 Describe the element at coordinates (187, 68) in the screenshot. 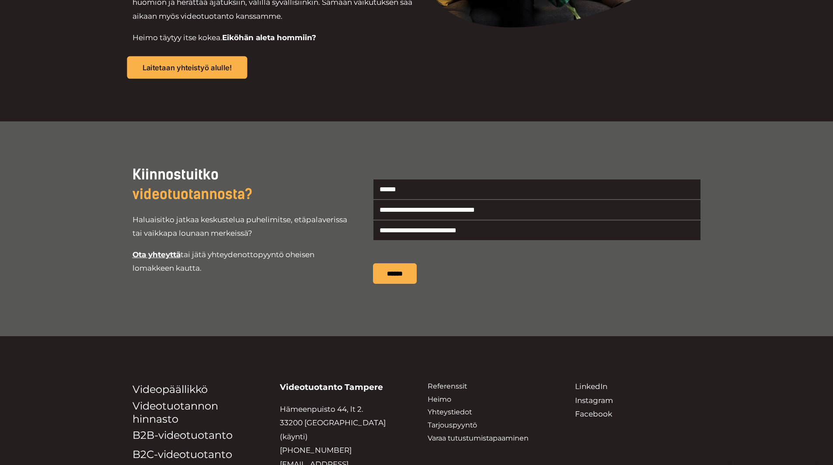

I see `a: Laitetaan yhteistyö alulle!` at that location.